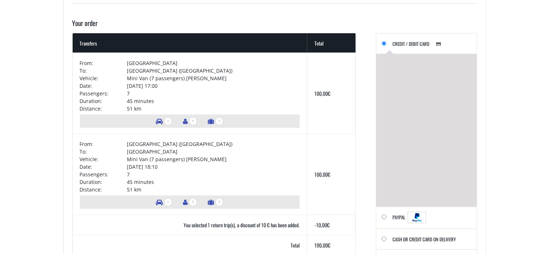  Describe the element at coordinates (274, 26) in the screenshot. I see `h3: Your order` at that location.